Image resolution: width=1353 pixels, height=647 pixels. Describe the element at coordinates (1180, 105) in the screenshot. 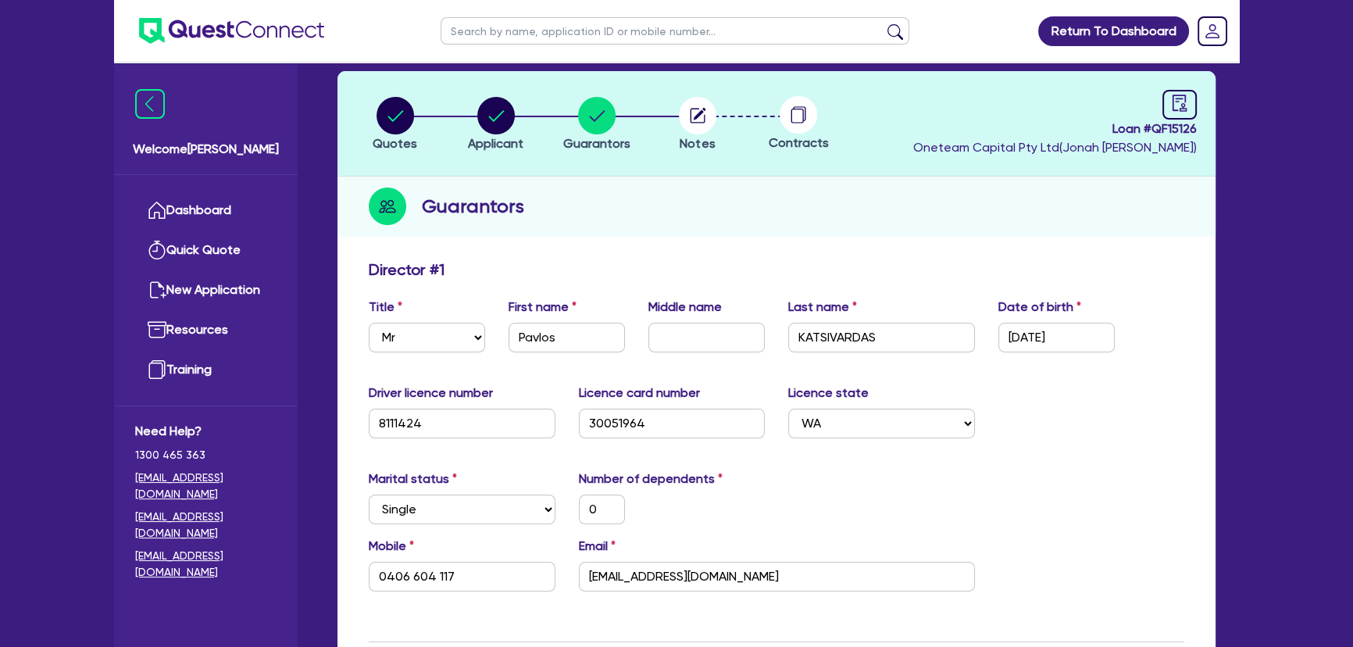

I see `a: audit` at that location.